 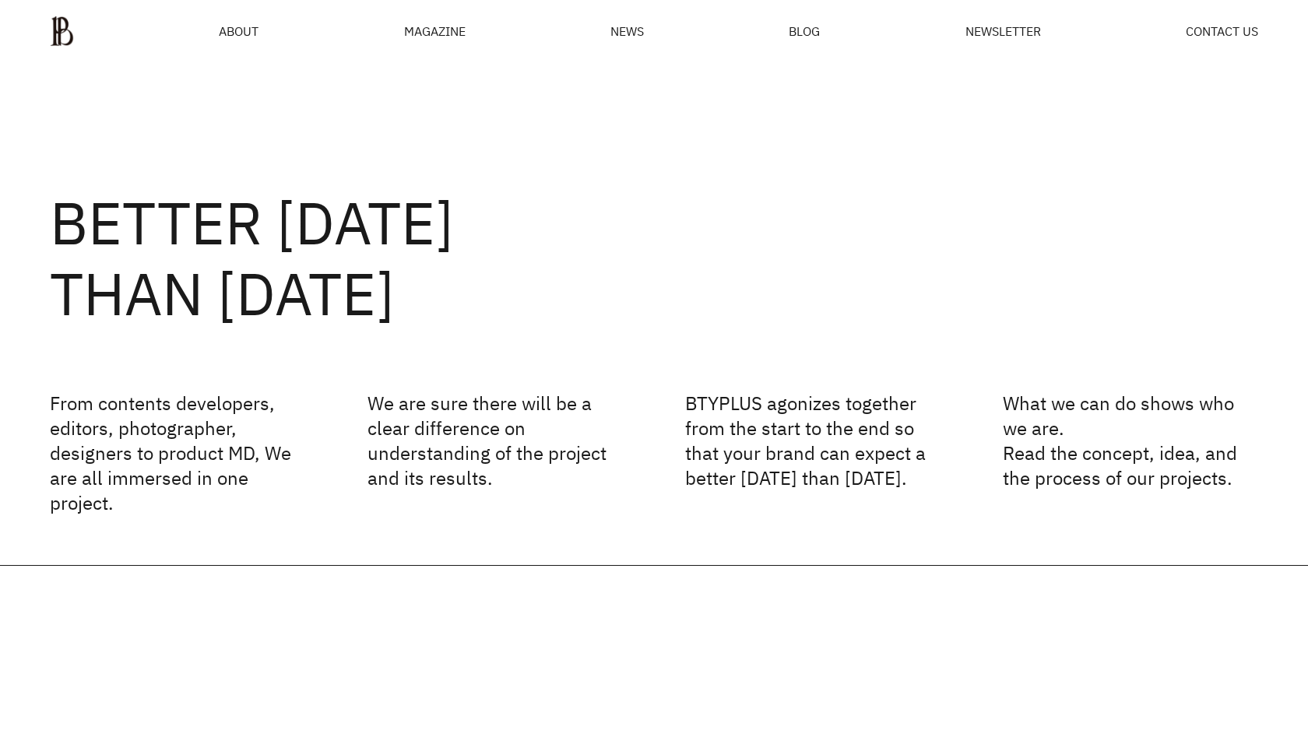 What do you see at coordinates (1222, 31) in the screenshot?
I see `a: CONTACT US` at bounding box center [1222, 31].